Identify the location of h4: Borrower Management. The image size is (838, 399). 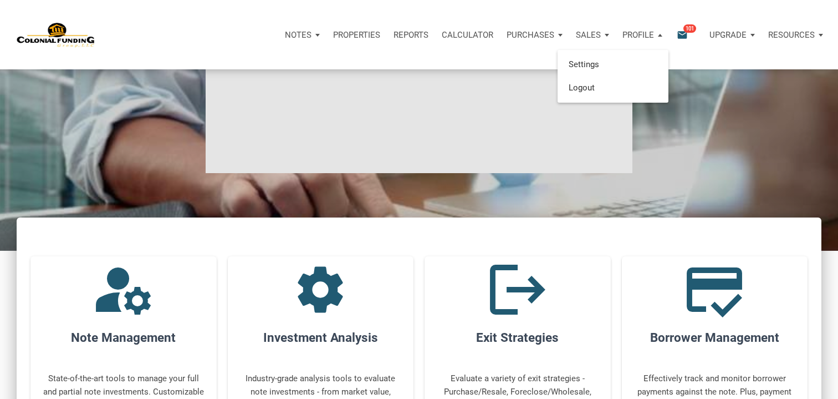
(715, 338).